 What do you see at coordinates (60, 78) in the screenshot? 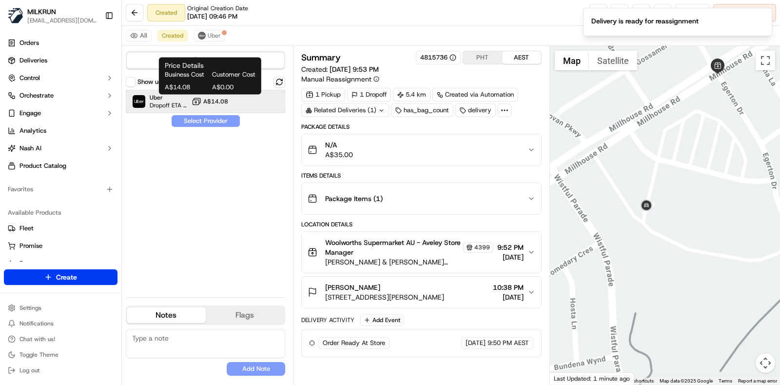
I see `button: Control` at bounding box center [60, 78].